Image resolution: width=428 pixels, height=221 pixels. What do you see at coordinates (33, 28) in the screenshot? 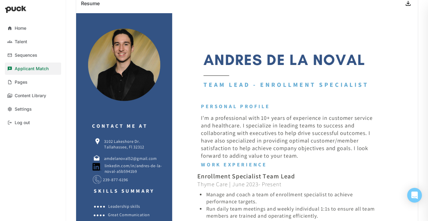
I see `a: Home` at bounding box center [33, 28].